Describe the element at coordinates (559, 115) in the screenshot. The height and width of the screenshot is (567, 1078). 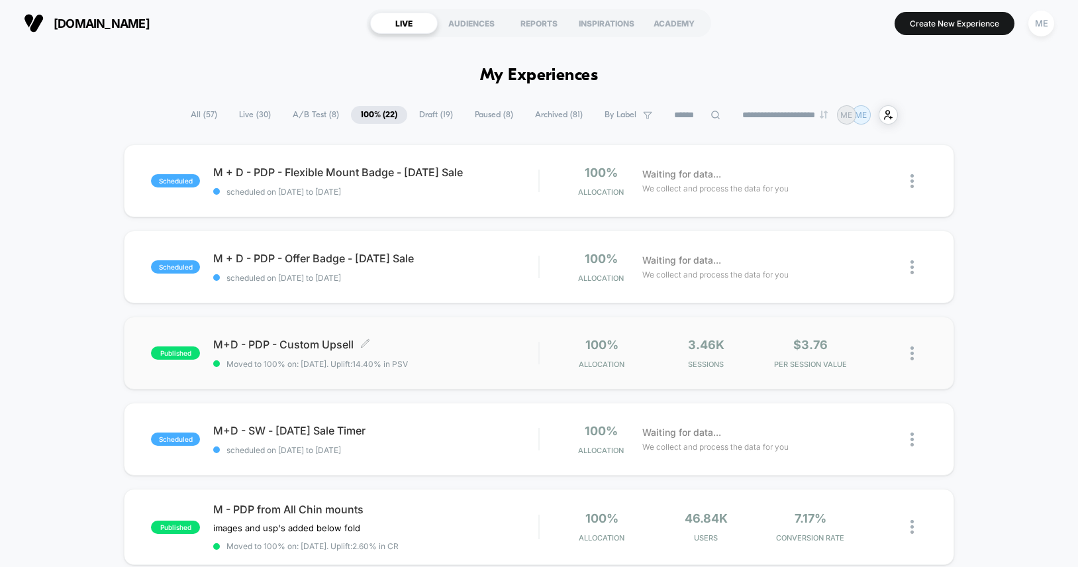
I see `span: Archived ( 81 )` at that location.